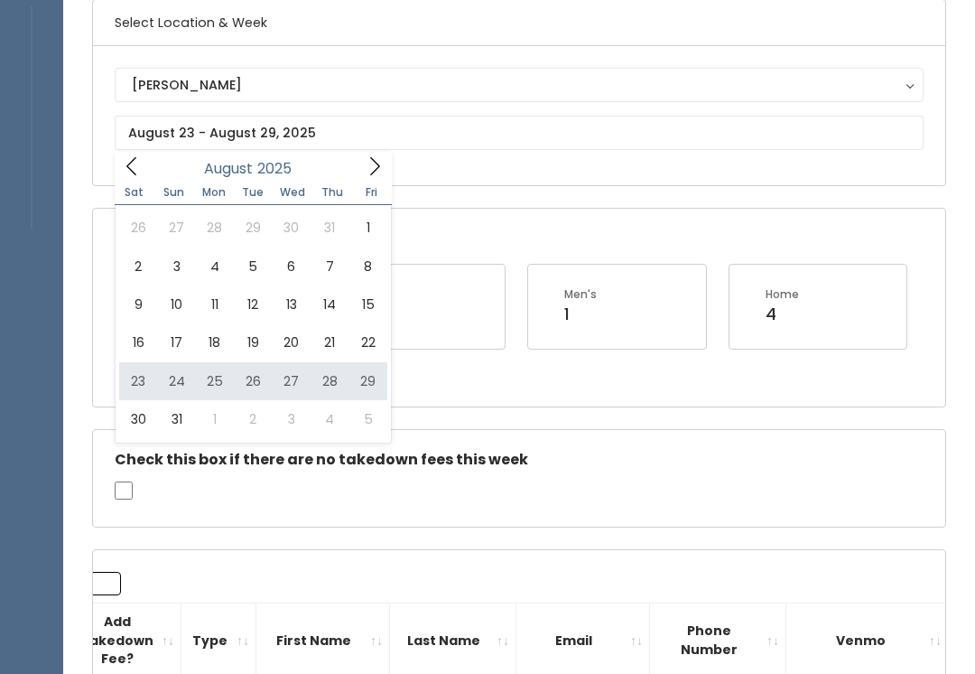 The image size is (975, 674). What do you see at coordinates (253, 342) in the screenshot?
I see `span: August 19, 2025` at bounding box center [253, 342].